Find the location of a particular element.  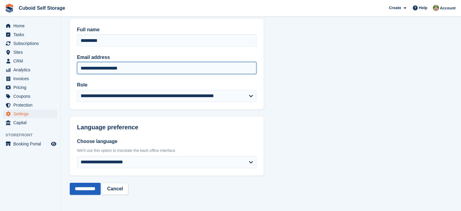

span: Analytics is located at coordinates (32, 70).